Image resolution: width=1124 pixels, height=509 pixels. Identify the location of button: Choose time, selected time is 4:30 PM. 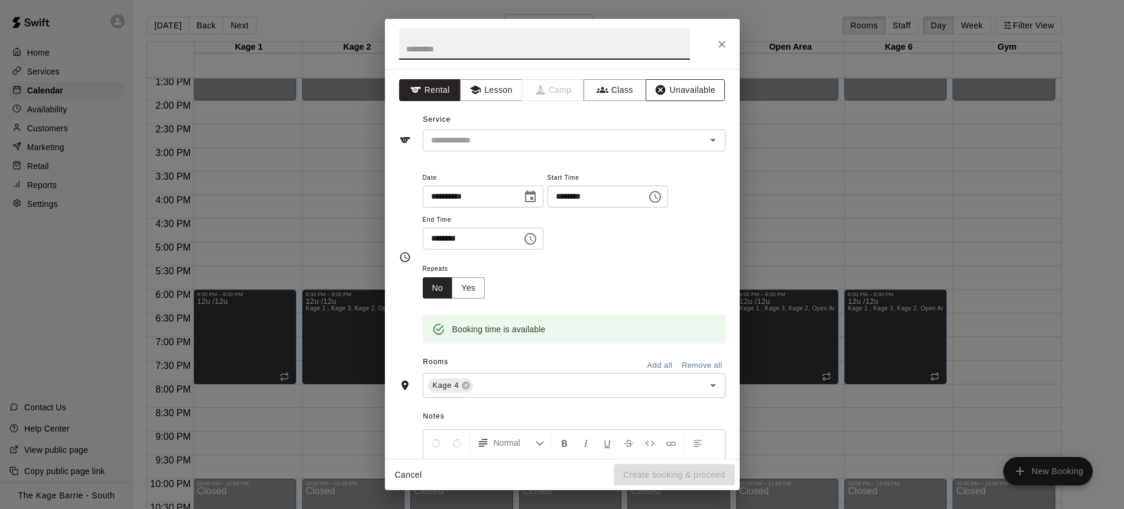
(655, 197).